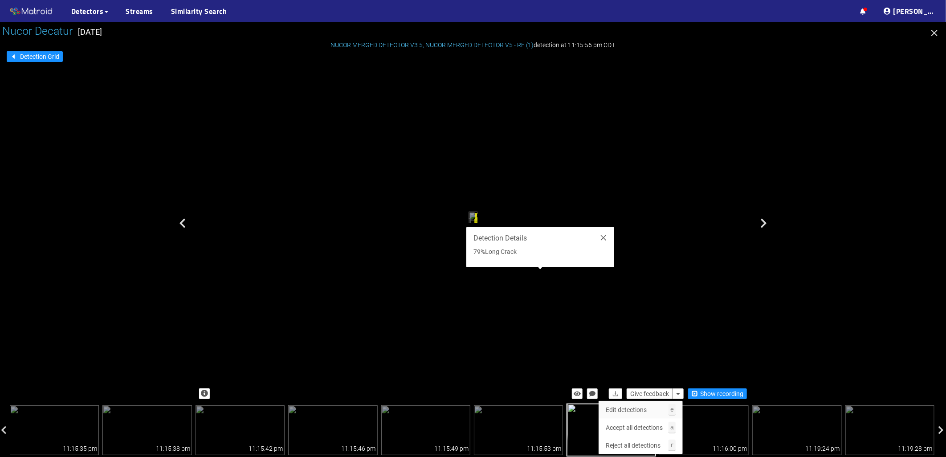 This screenshot has height=457, width=946. Describe the element at coordinates (479, 252) in the screenshot. I see `span: 79%` at that location.